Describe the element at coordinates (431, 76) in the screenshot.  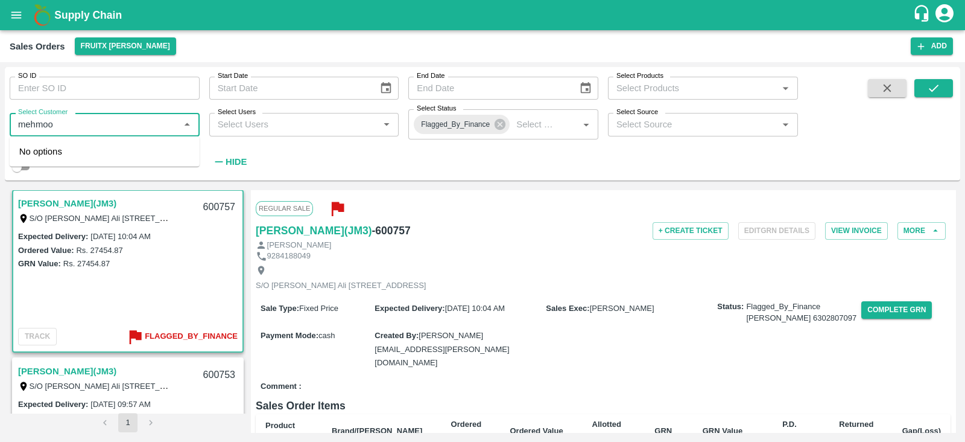
I see `label: End Date` at that location.